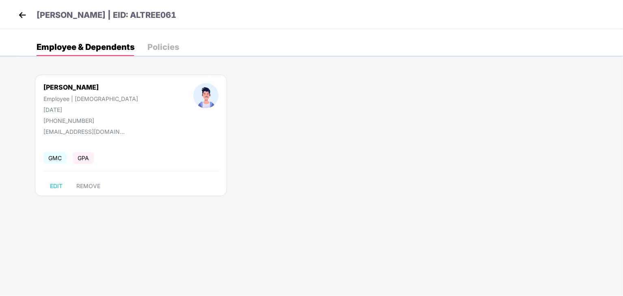 The height and width of the screenshot is (296, 623). I want to click on div: Employee & Dependents, so click(85, 47).